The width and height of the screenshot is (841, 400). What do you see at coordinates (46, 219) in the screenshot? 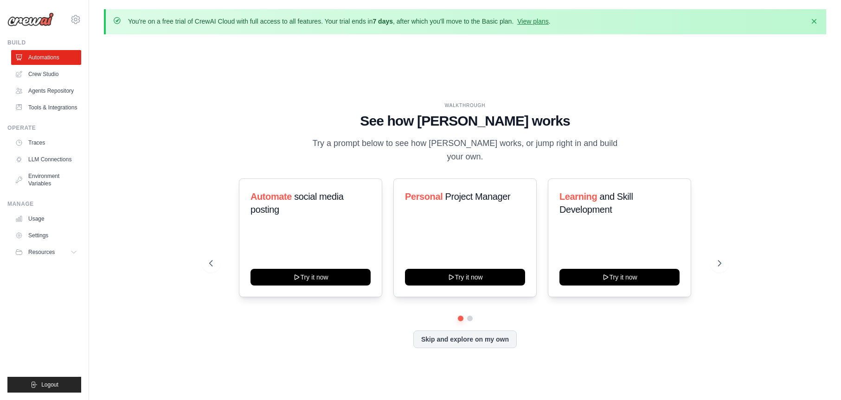
I see `a: Usage` at bounding box center [46, 219].